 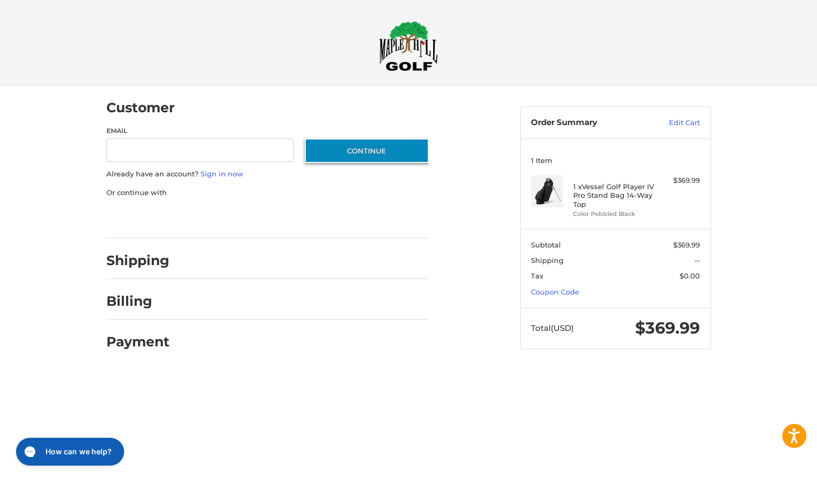 I want to click on h2: Shipping, so click(x=138, y=260).